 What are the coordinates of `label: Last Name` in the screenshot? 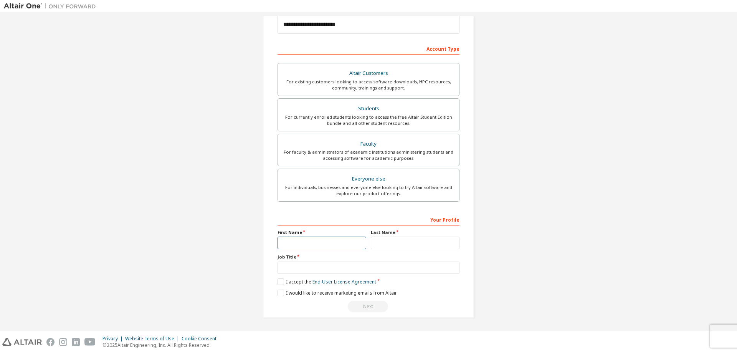 It's located at (415, 232).